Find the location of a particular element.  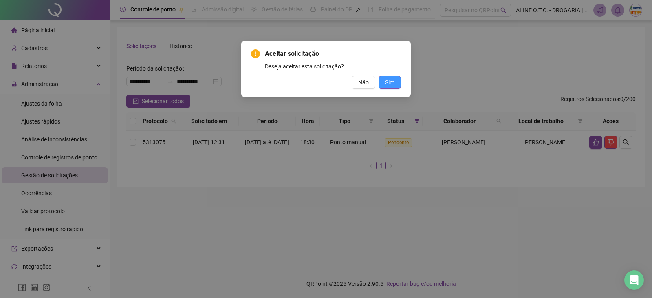

button: Sim is located at coordinates (390, 82).